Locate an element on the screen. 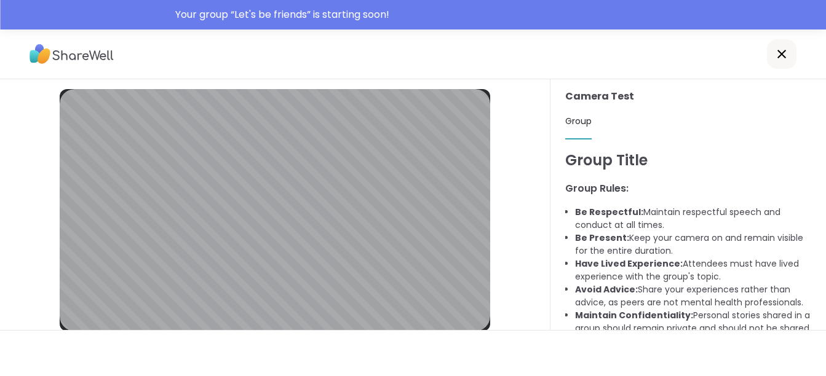  div: Your group “ Let's be friends ” is starting soon! is located at coordinates (497, 15).